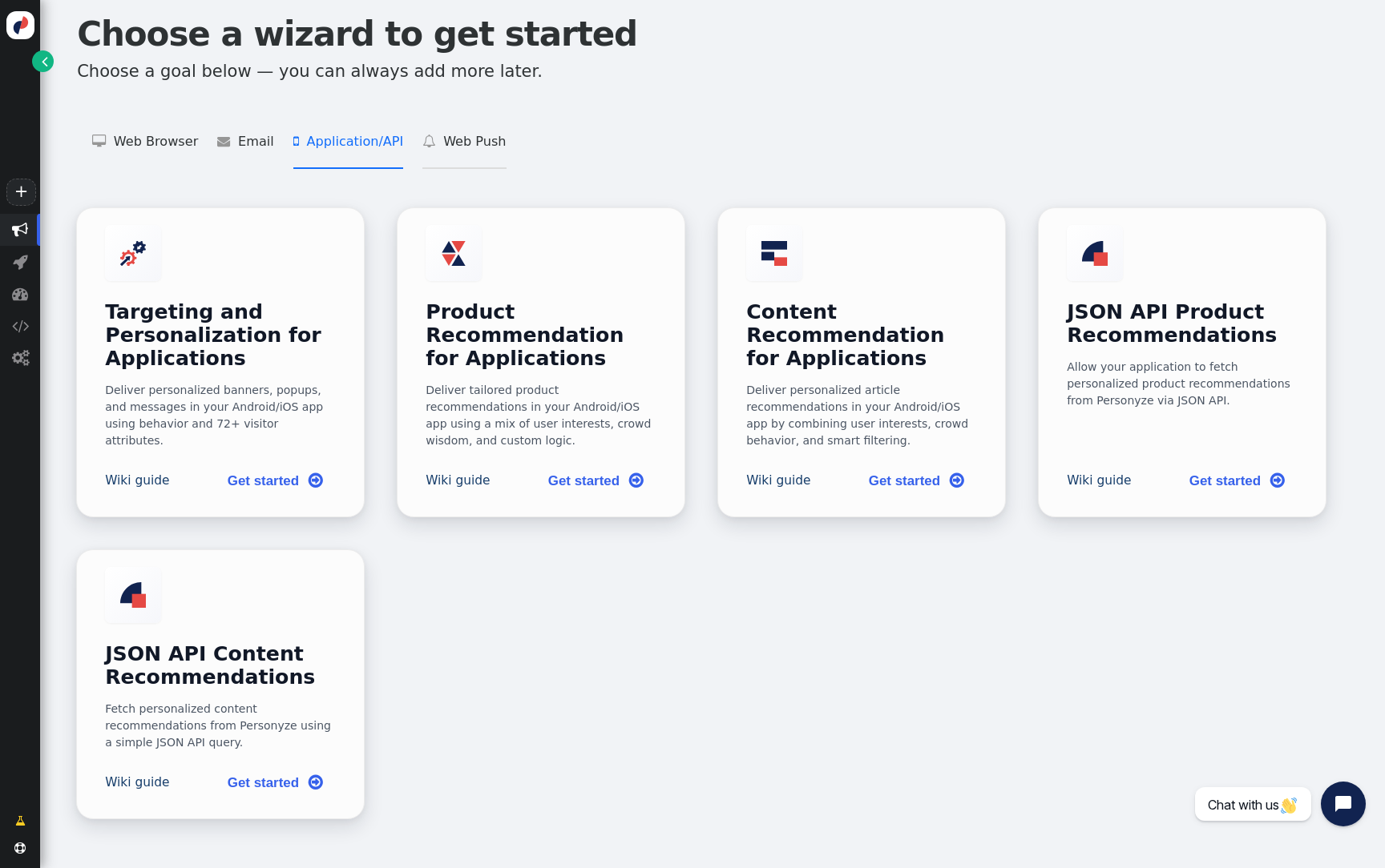 This screenshot has height=868, width=1385. What do you see at coordinates (1182, 383) in the screenshot?
I see `div: Allow your application to fetch personalized product recommendations from Personyze via JSON API.` at bounding box center [1182, 383].